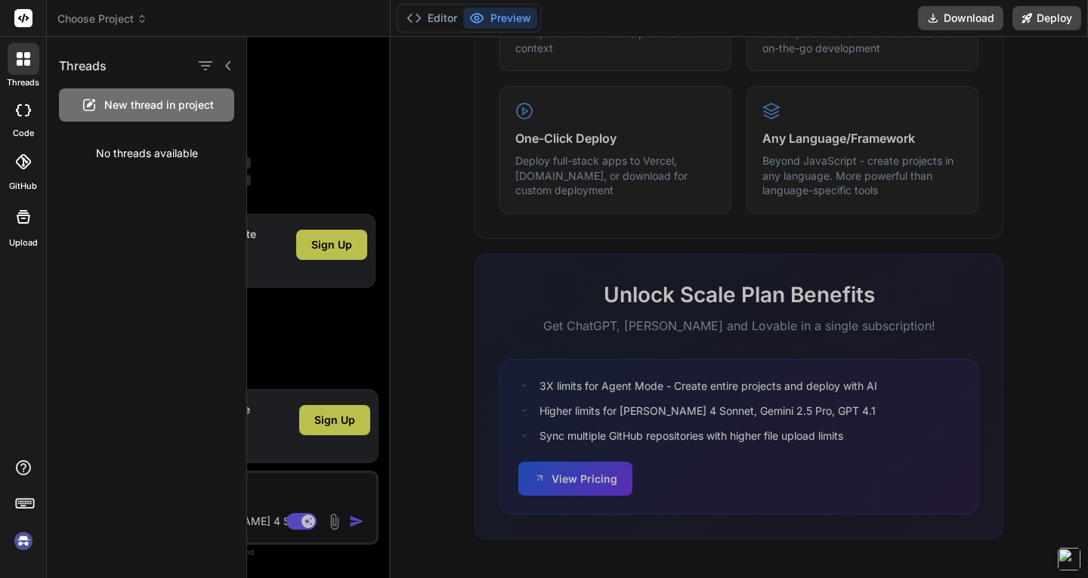 Image resolution: width=1088 pixels, height=578 pixels. What do you see at coordinates (1069, 559) in the screenshot?
I see `img: icon128.png` at bounding box center [1069, 559].